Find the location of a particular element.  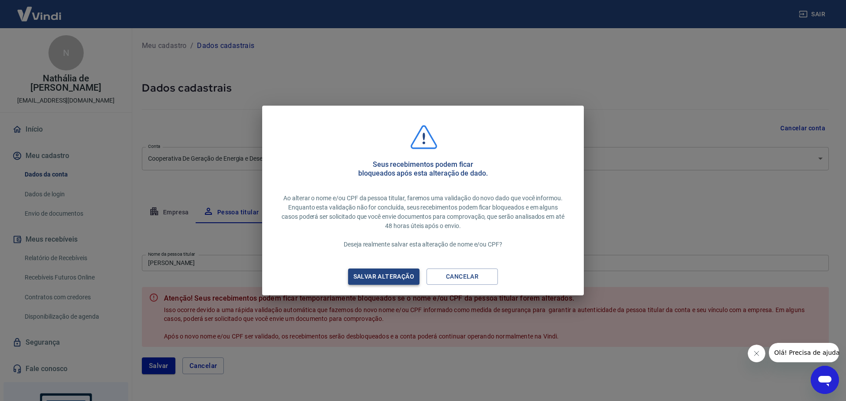

div: Salvar alteração is located at coordinates (384, 277).